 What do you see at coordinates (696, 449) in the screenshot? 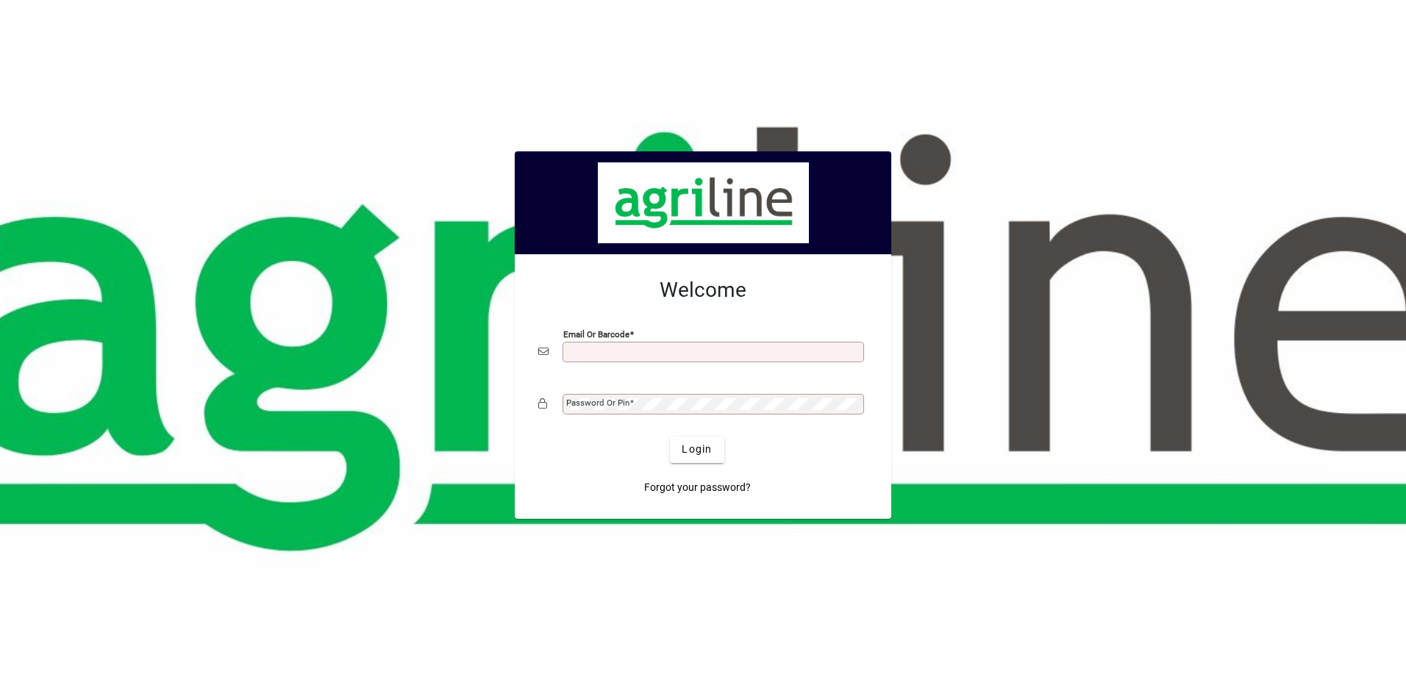
I see `span: Login` at bounding box center [696, 449].